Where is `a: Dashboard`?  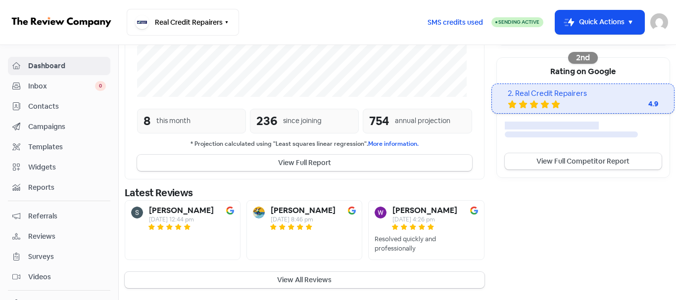
a: Dashboard is located at coordinates (59, 66).